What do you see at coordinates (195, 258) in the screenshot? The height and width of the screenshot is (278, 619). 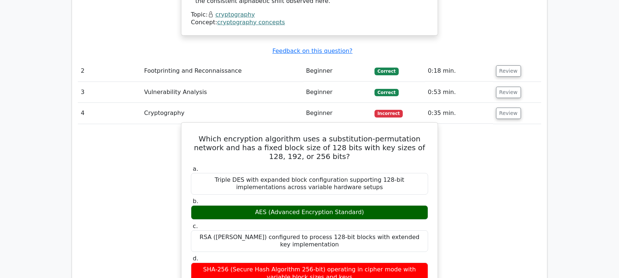 I see `span: d.` at bounding box center [195, 258].